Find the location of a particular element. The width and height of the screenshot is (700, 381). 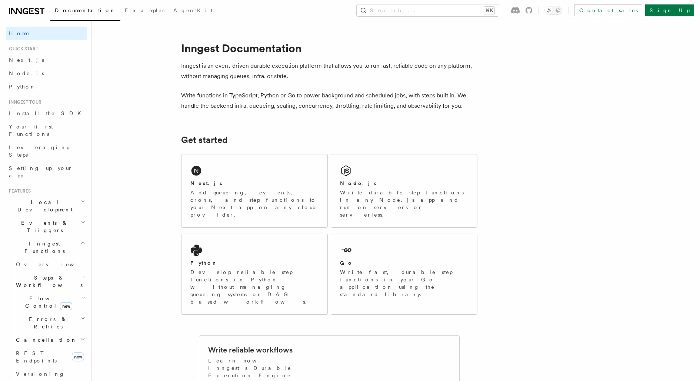

span: Examples is located at coordinates (144, 10).